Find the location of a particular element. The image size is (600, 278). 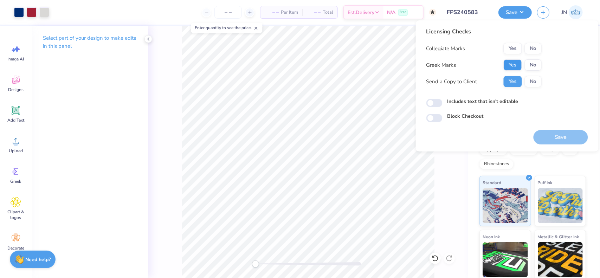

span: Total is located at coordinates (328, 12).